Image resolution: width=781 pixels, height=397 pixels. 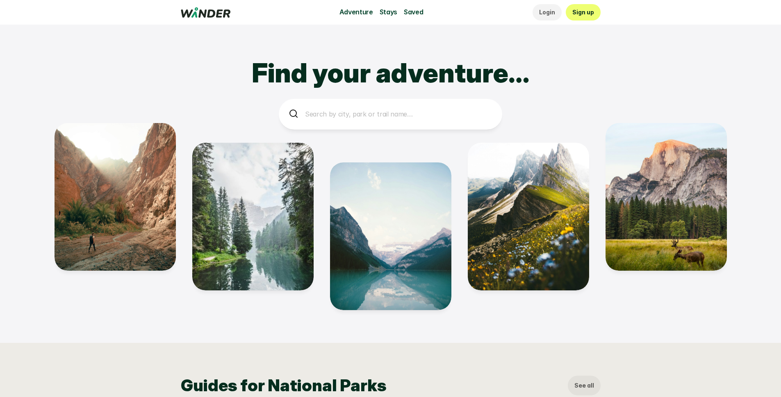 I want to click on a: Login, so click(x=547, y=12).